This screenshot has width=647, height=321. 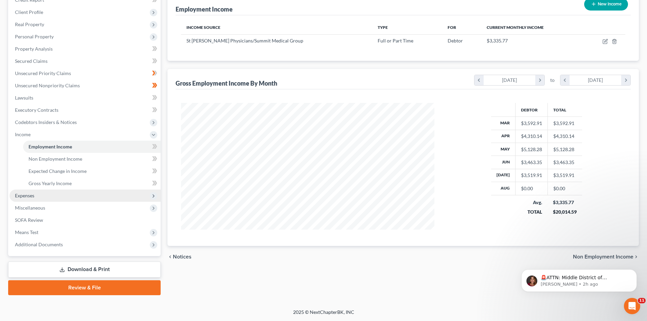 What do you see at coordinates (503, 136) in the screenshot?
I see `th: Apr` at bounding box center [503, 136].